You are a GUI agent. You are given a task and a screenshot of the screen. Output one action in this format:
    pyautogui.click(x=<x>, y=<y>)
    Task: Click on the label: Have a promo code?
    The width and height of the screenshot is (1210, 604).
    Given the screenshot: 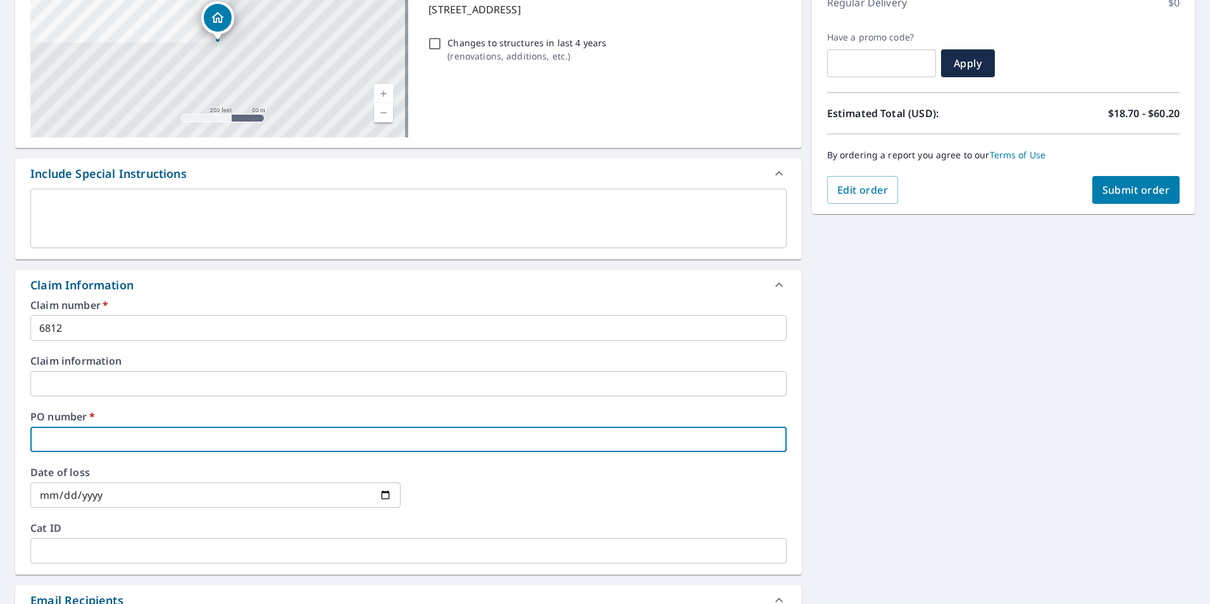 What is the action you would take?
    pyautogui.click(x=882, y=37)
    